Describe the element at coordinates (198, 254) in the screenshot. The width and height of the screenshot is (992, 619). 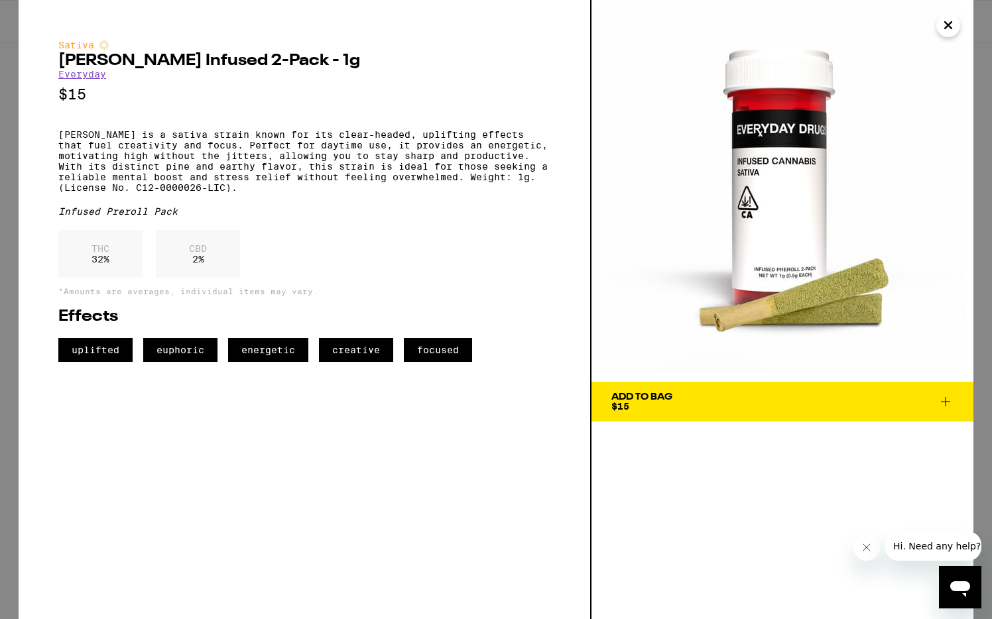
I see `div: 2 %` at that location.